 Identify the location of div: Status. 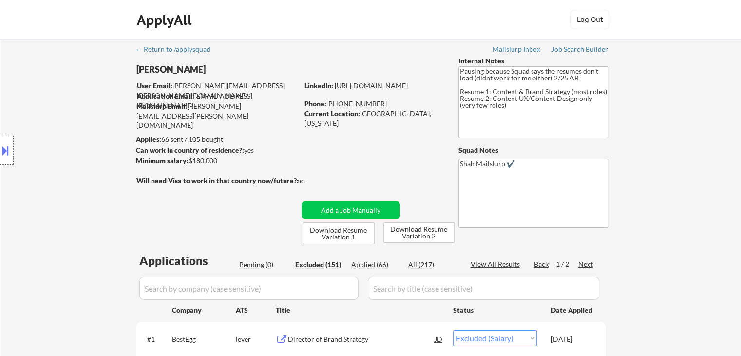
(495, 309).